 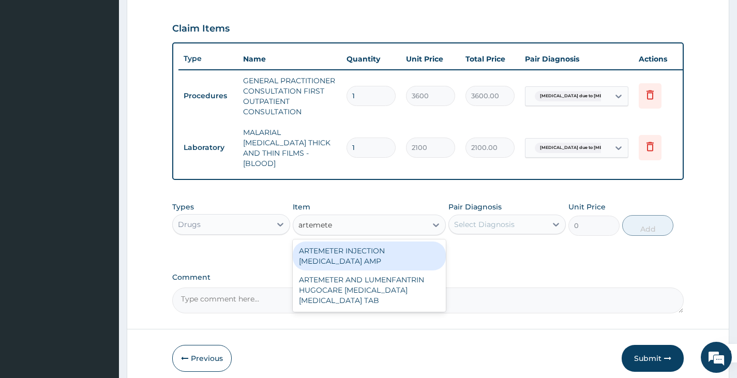 What do you see at coordinates (31, 65) in the screenshot?
I see `img: d_794563401_company_1708531726252_794563401` at bounding box center [31, 65].